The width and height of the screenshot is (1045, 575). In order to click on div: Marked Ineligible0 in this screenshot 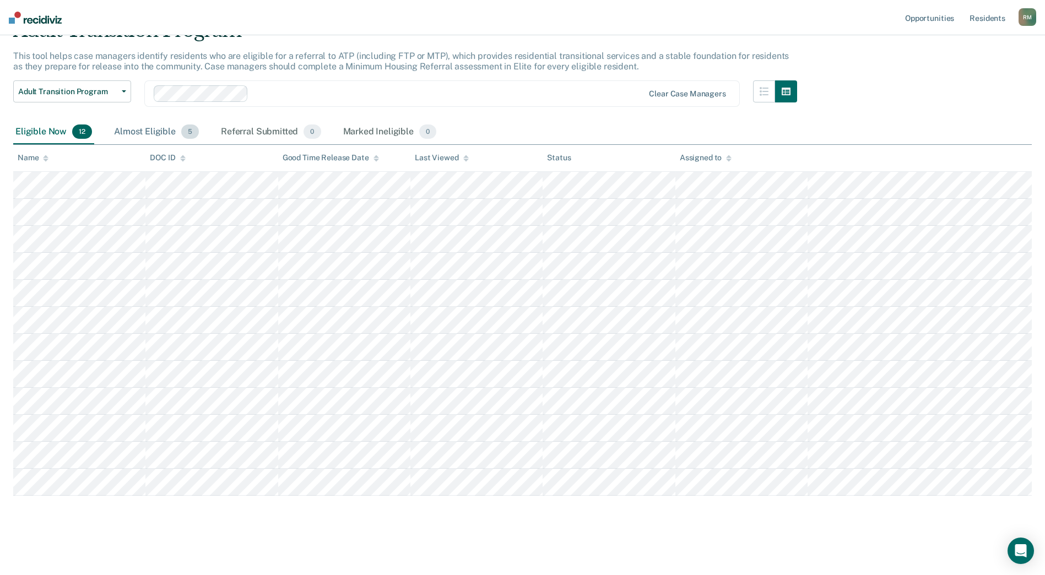, I will do `click(390, 132)`.